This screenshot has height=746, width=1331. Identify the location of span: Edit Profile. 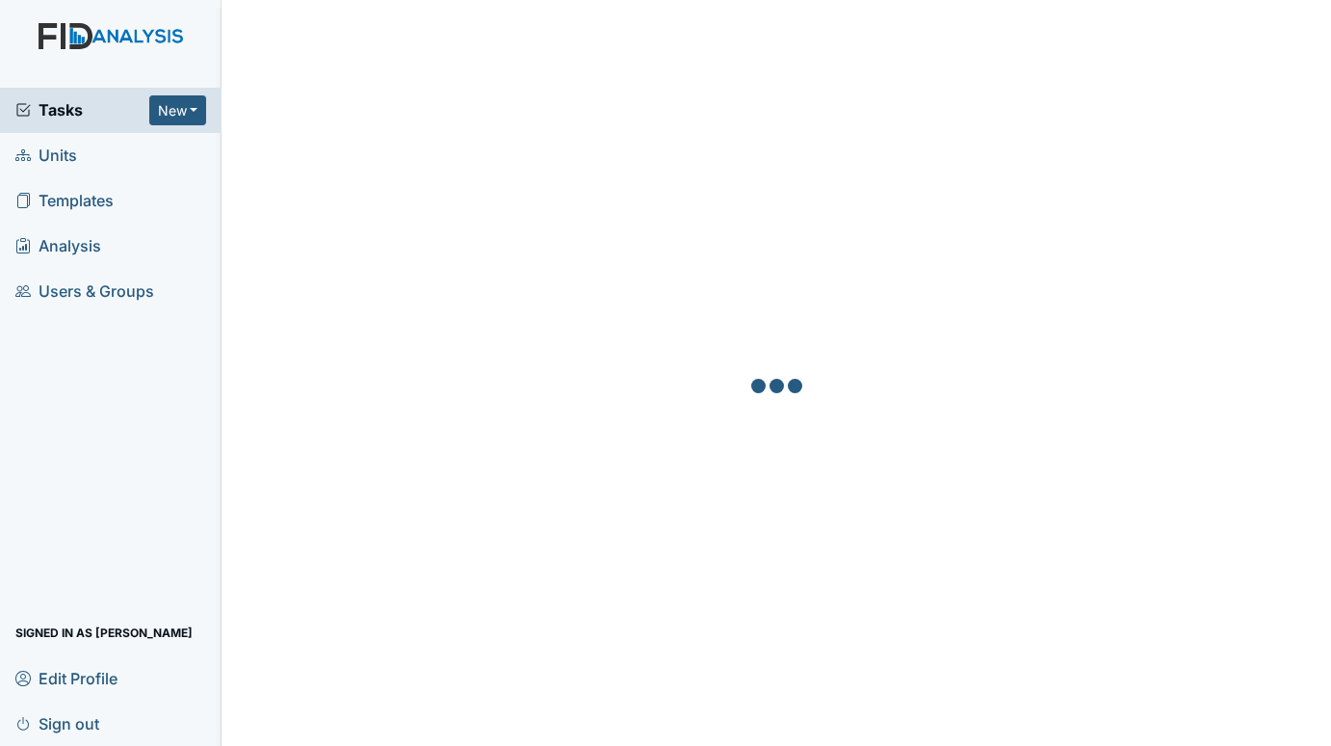
(66, 677).